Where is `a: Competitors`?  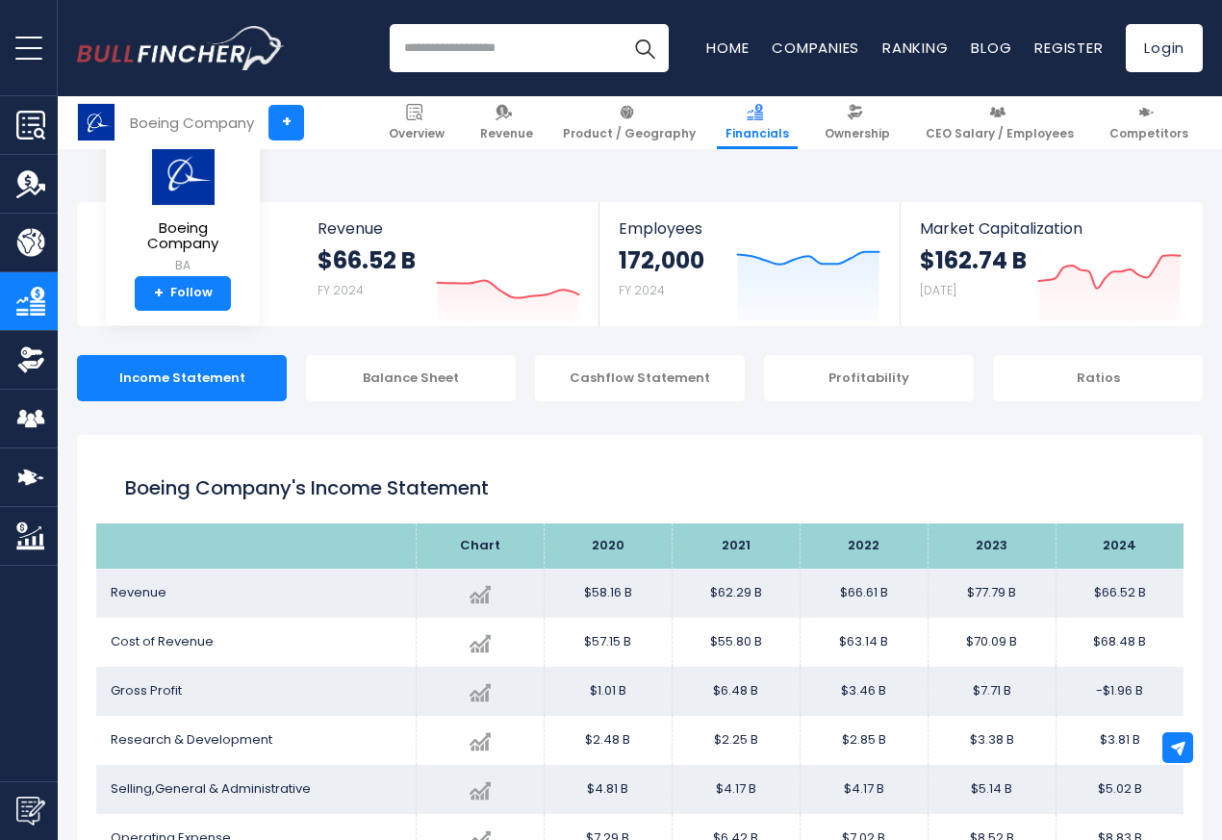
a: Competitors is located at coordinates (1149, 122).